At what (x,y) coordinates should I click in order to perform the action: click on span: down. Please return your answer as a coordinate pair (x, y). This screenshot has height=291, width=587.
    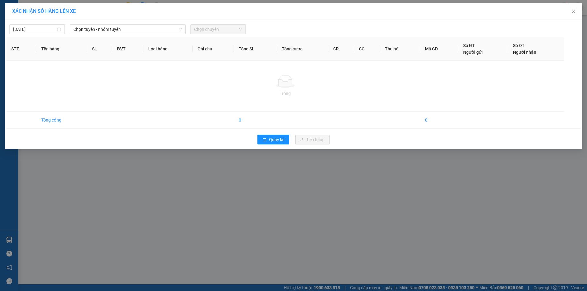
    Looking at the image, I should click on (180, 29).